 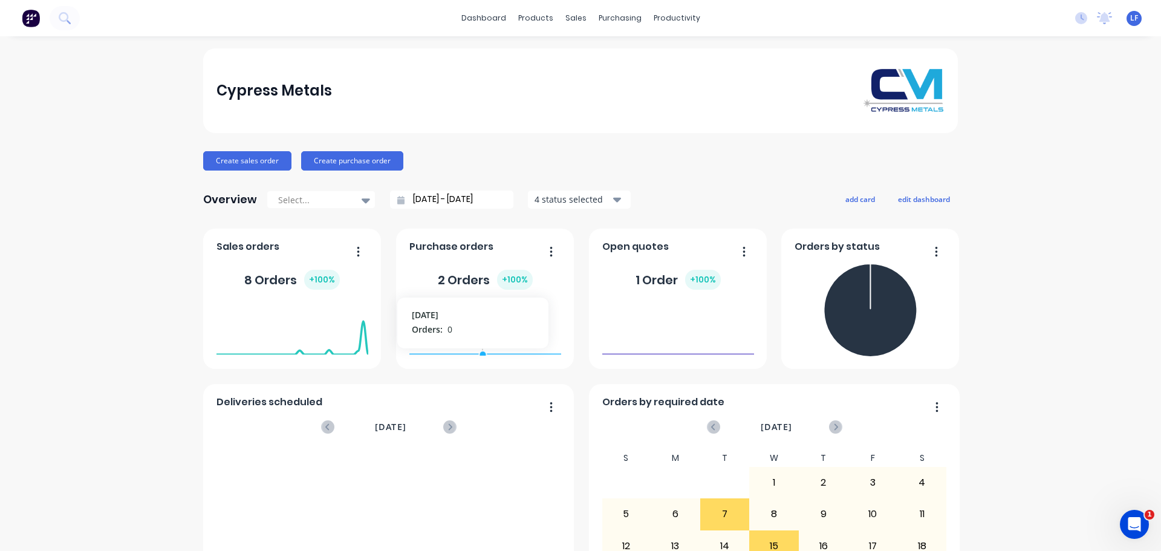 What do you see at coordinates (824, 514) in the screenshot?
I see `div: 9` at bounding box center [824, 514].